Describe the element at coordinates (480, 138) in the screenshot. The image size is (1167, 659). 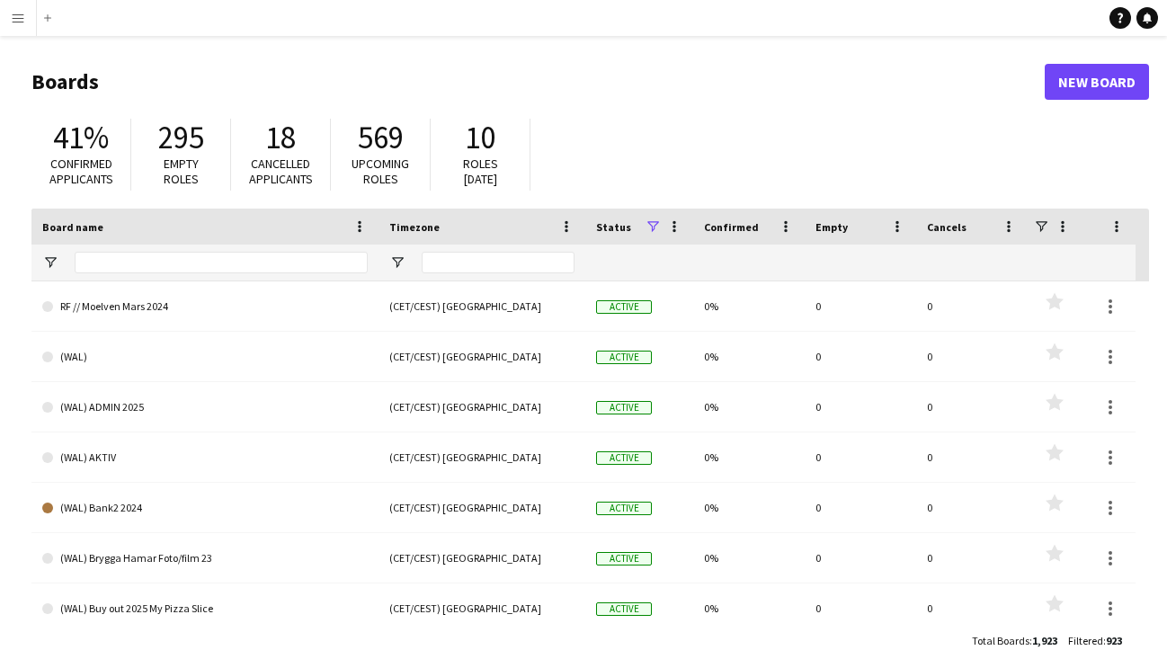
I see `span: 10` at that location.